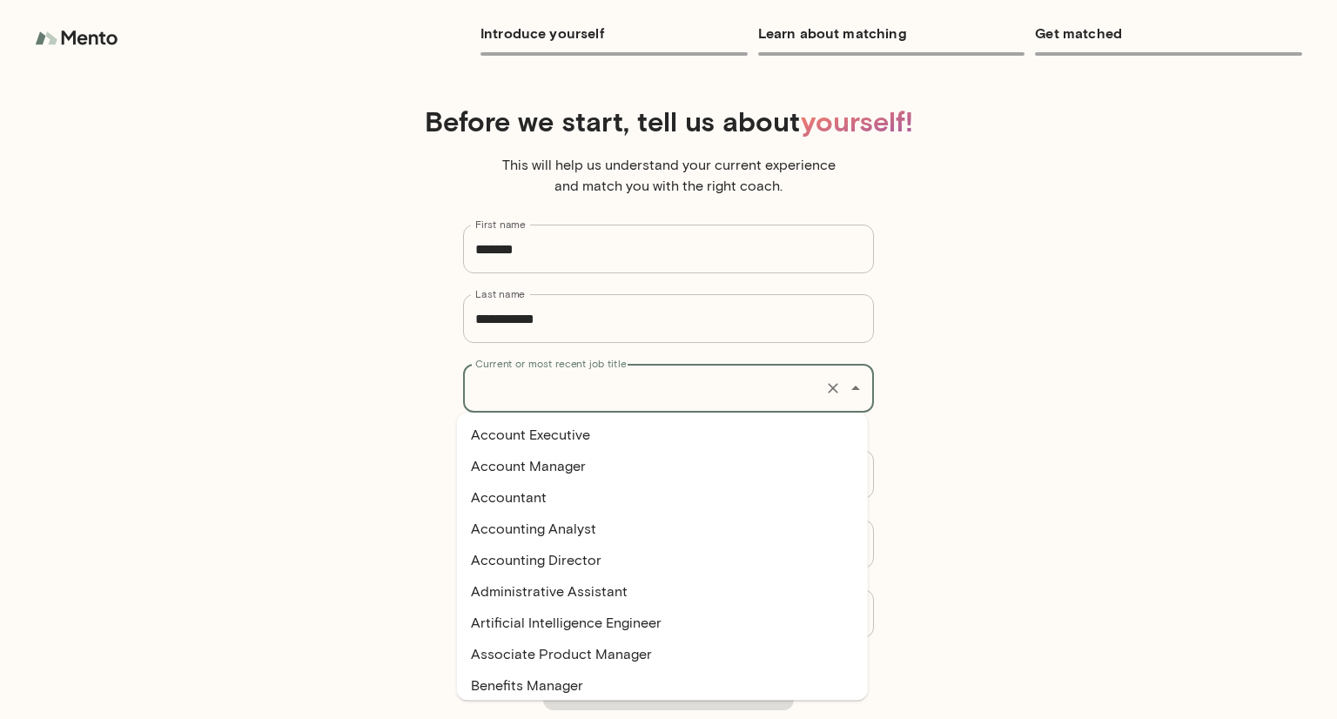 The image size is (1337, 719). I want to click on li: Accounting Analyst, so click(662, 529).